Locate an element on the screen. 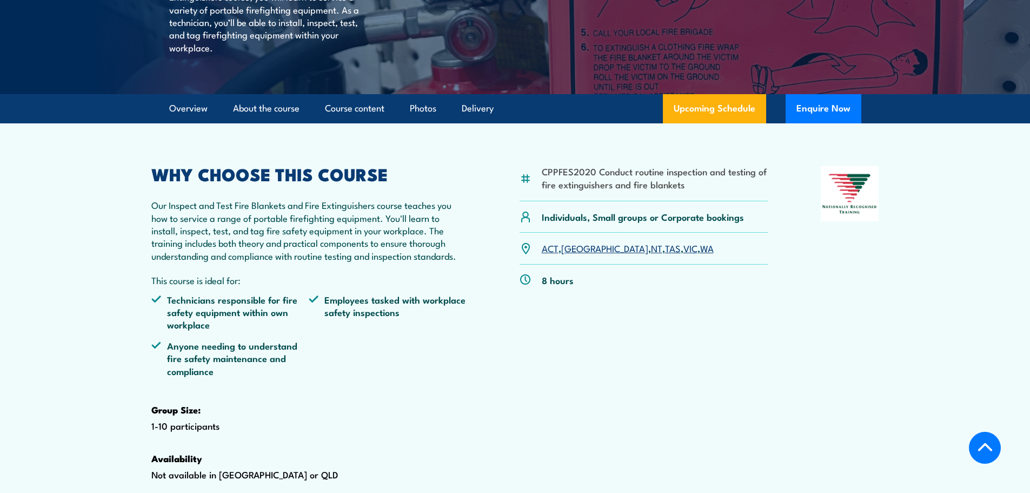 The width and height of the screenshot is (1030, 493). a: Overview is located at coordinates (188, 108).